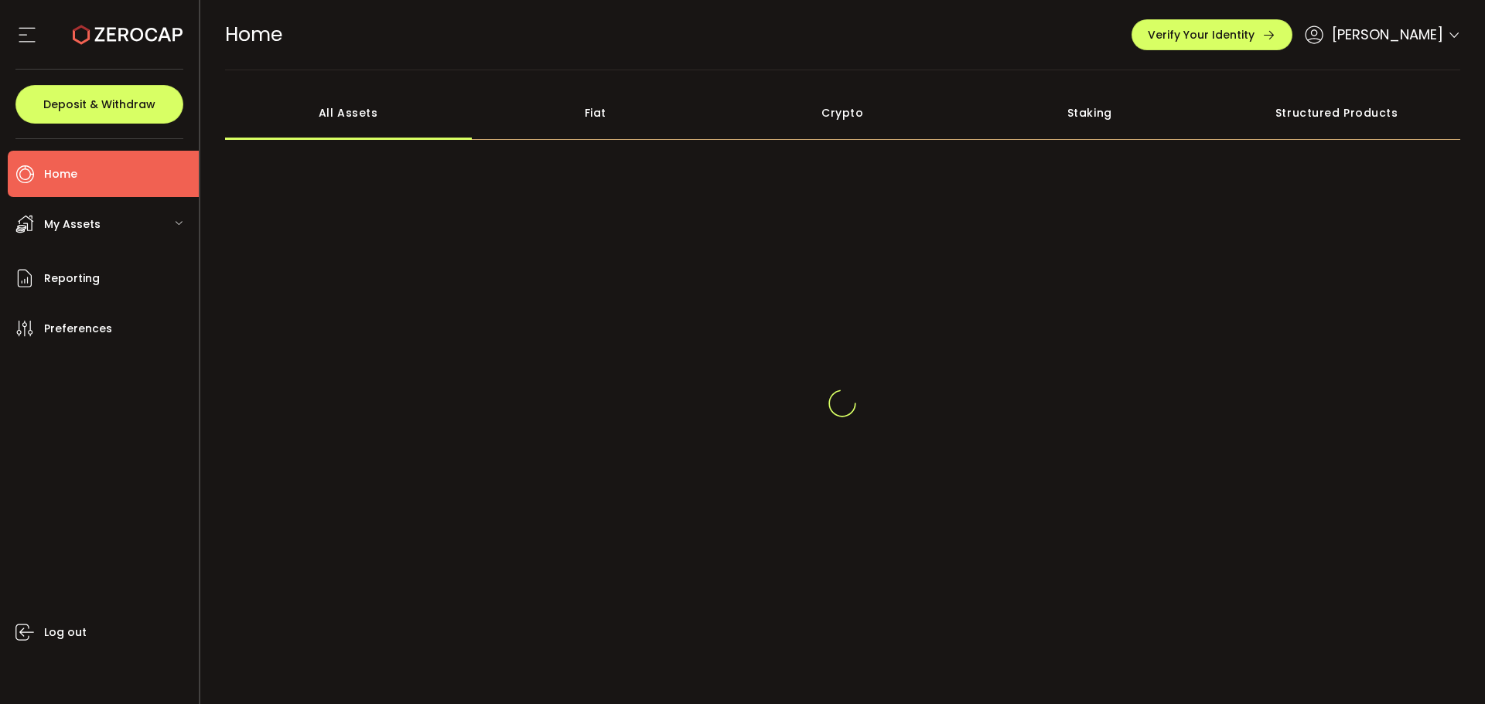  Describe the element at coordinates (78, 329) in the screenshot. I see `span: Preferences` at that location.